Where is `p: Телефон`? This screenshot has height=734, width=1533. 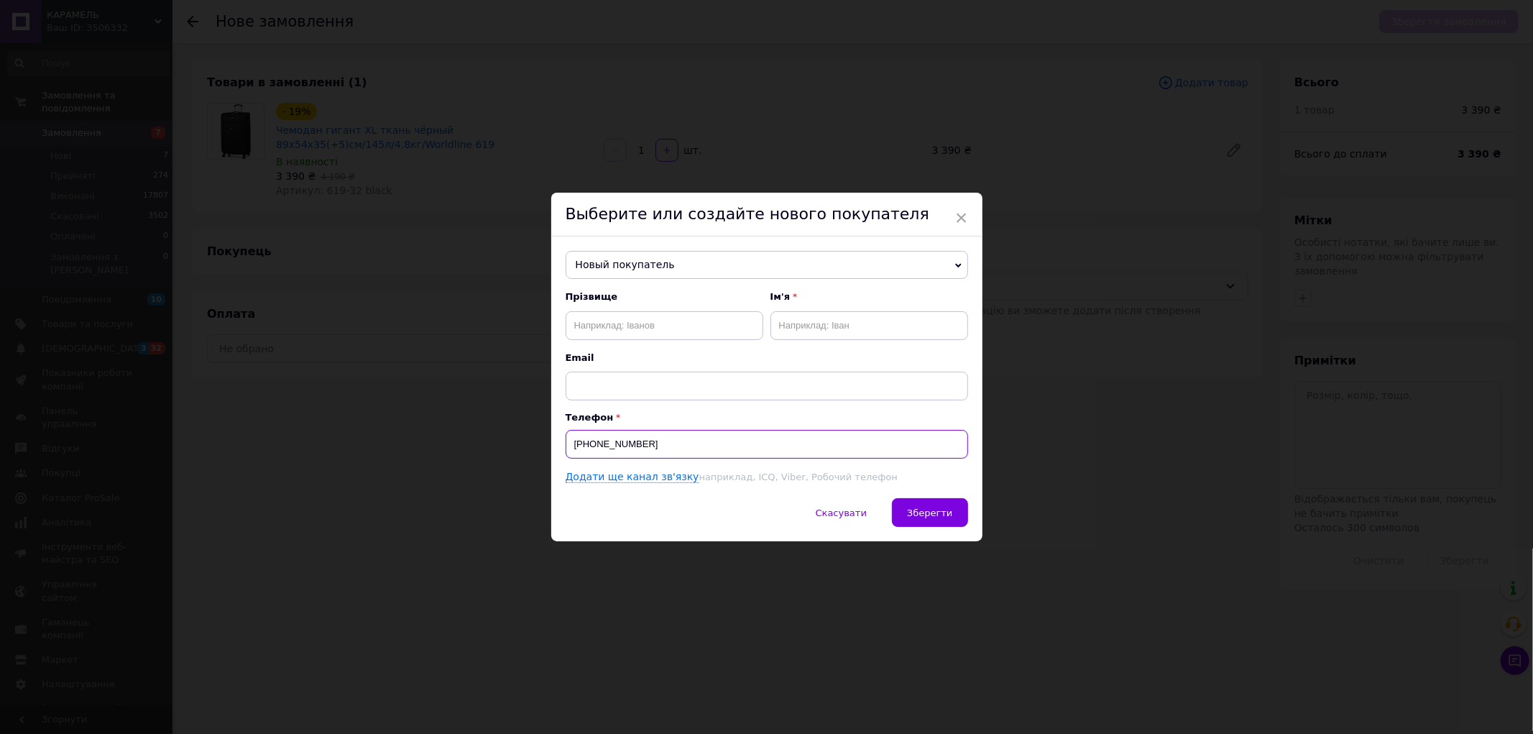
p: Телефон is located at coordinates (767, 417).